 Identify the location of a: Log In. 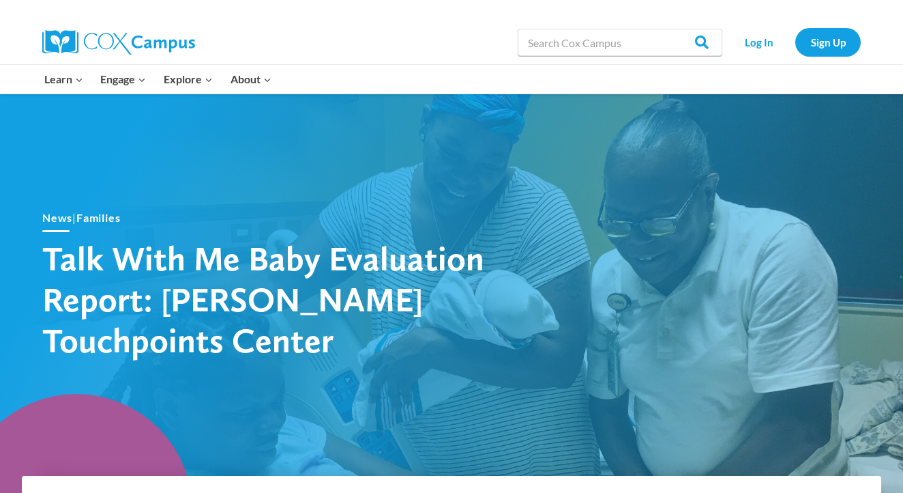
(759, 42).